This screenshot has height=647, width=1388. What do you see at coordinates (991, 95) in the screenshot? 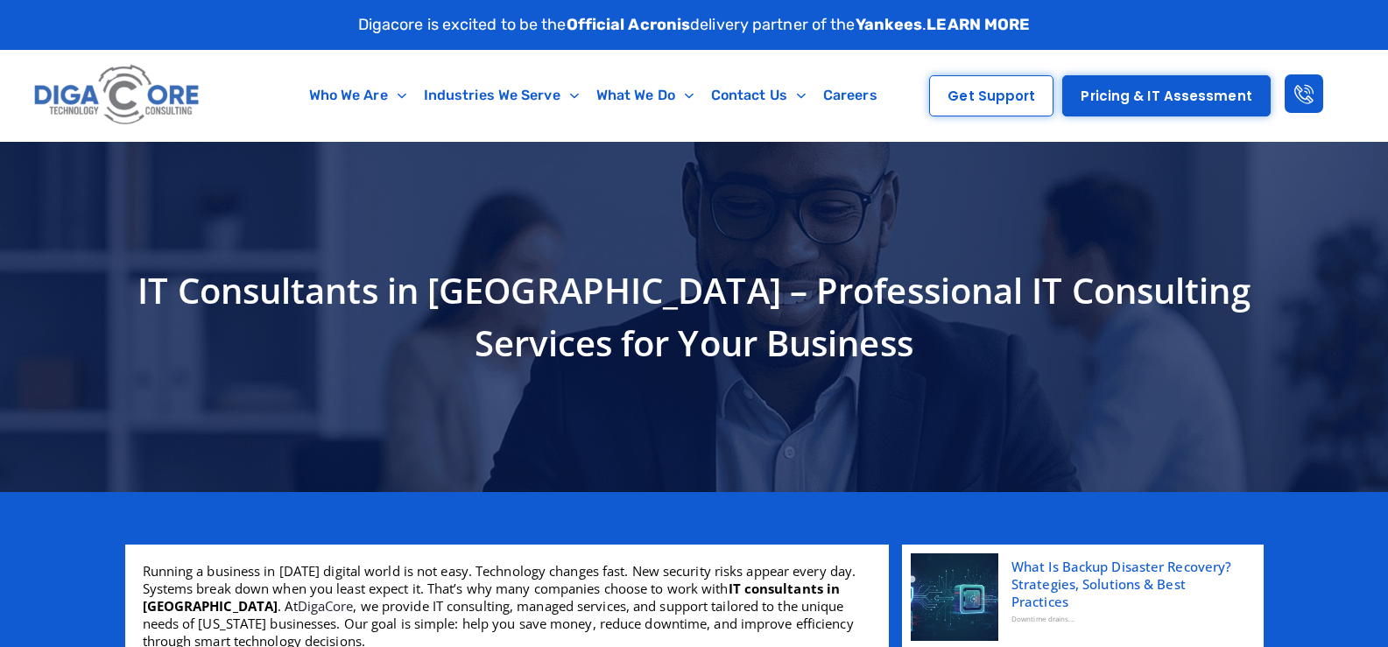
I see `span: Get Support` at bounding box center [991, 95].